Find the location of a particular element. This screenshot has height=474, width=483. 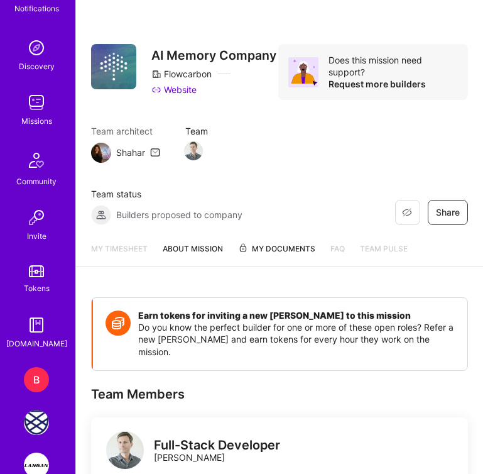

div: Community is located at coordinates (36, 182).